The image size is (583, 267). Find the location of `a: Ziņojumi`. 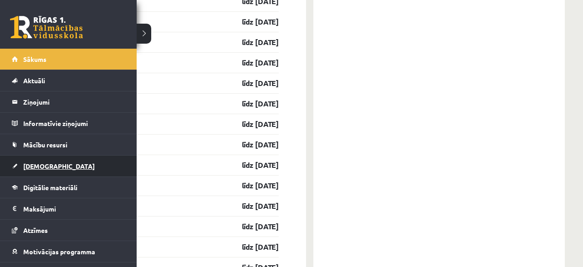

a: Ziņojumi is located at coordinates (68, 102).